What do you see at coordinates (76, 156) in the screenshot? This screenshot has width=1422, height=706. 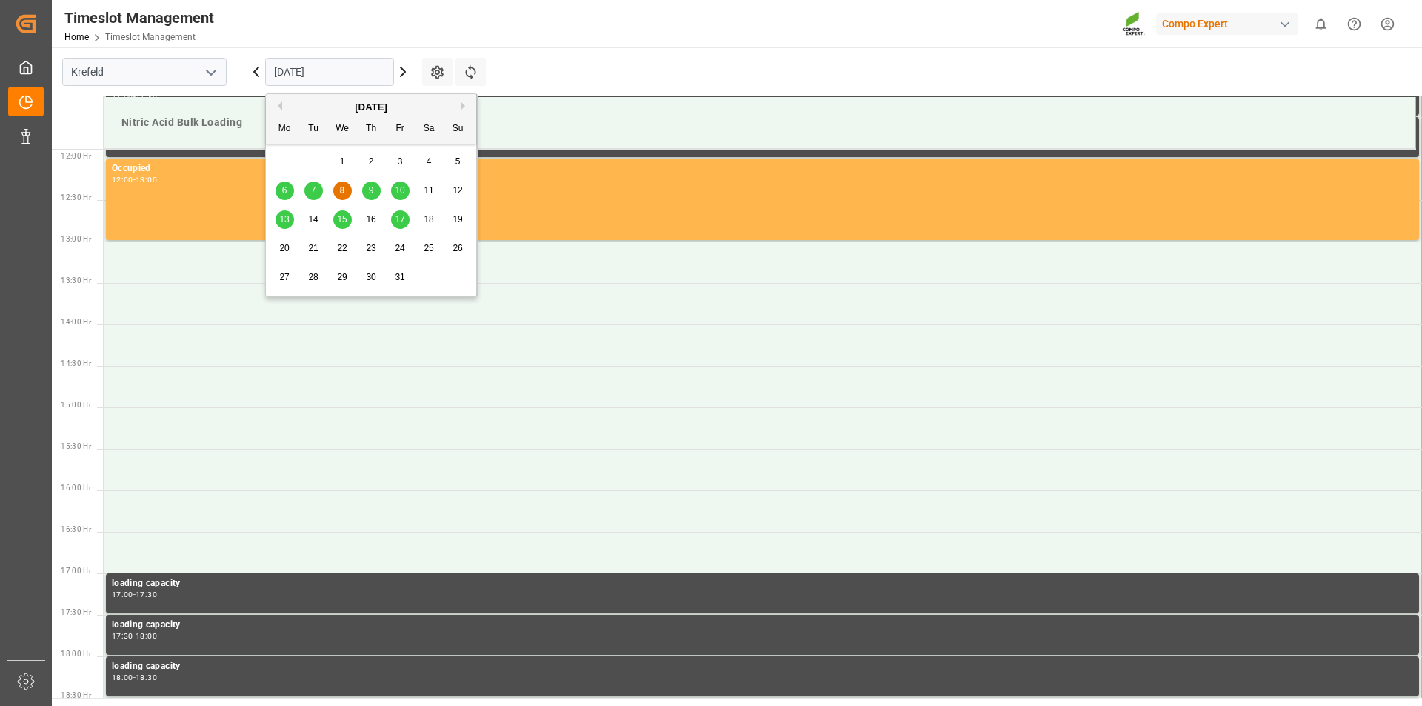 I see `span: 12:00 Hr` at bounding box center [76, 156].